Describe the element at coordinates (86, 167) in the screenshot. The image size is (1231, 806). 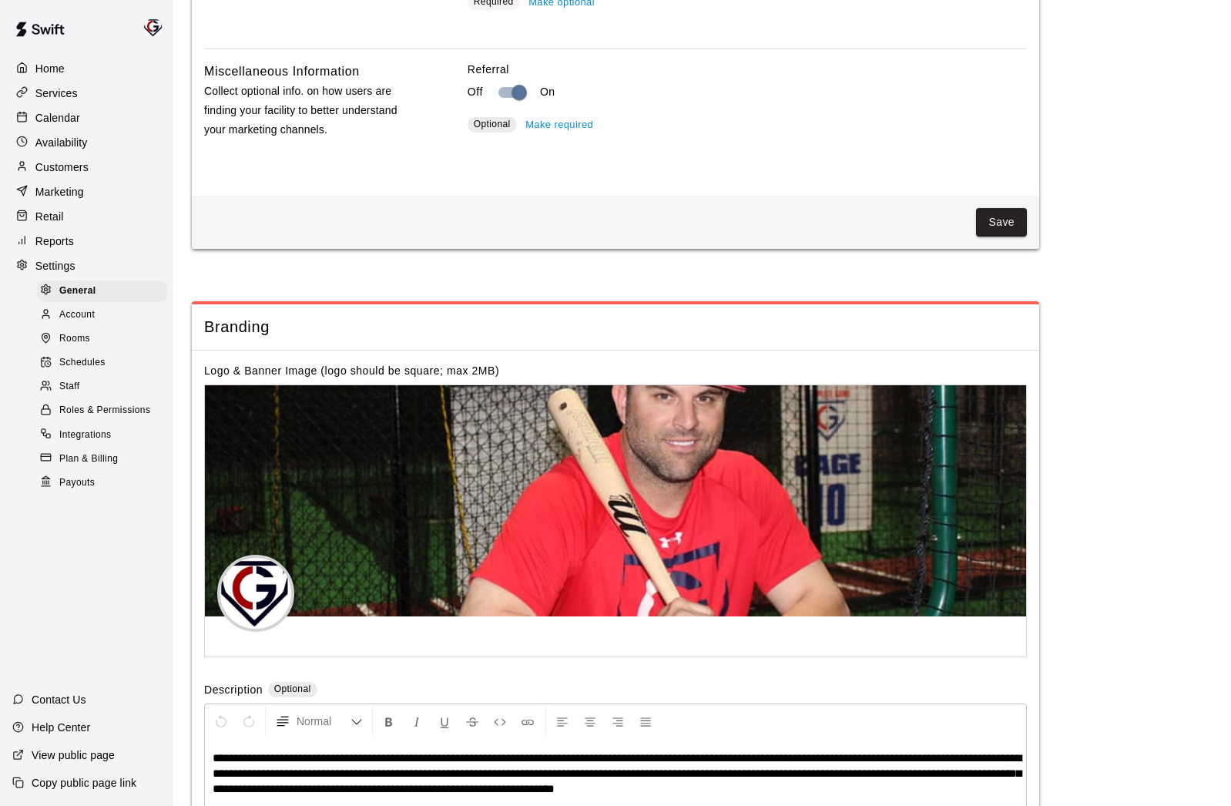
I see `div: Customers` at that location.